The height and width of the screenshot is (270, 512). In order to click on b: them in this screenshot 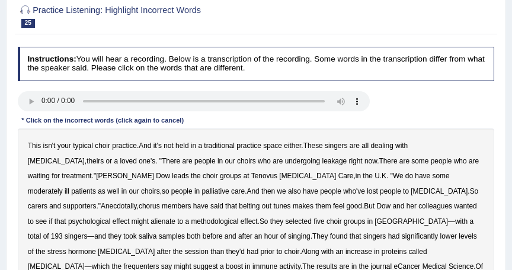, I will do `click(323, 206)`.